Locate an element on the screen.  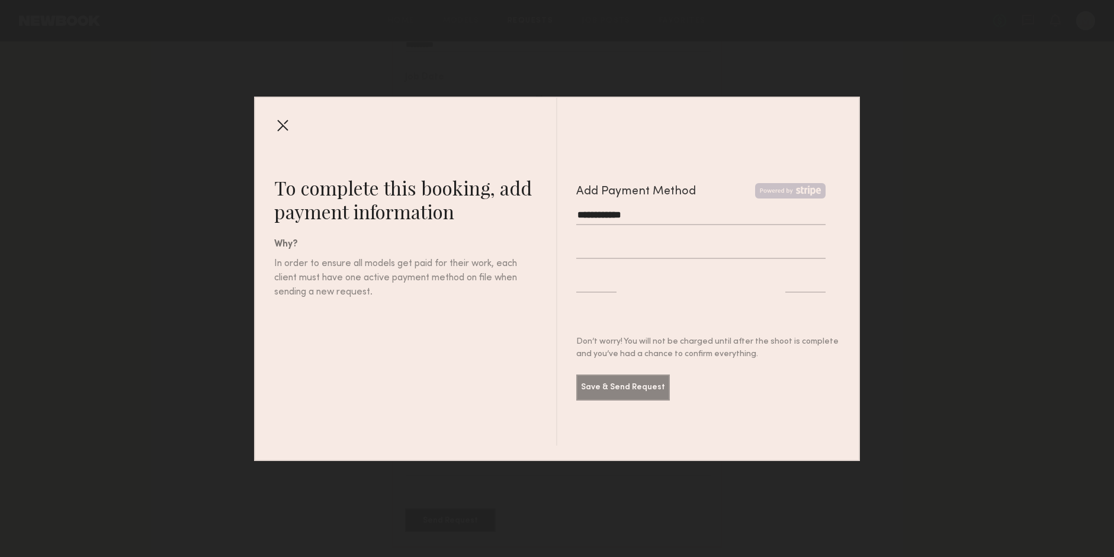
div: In order to ensure all models get paid for their work, each client must have one active payment m... is located at coordinates (396, 278).